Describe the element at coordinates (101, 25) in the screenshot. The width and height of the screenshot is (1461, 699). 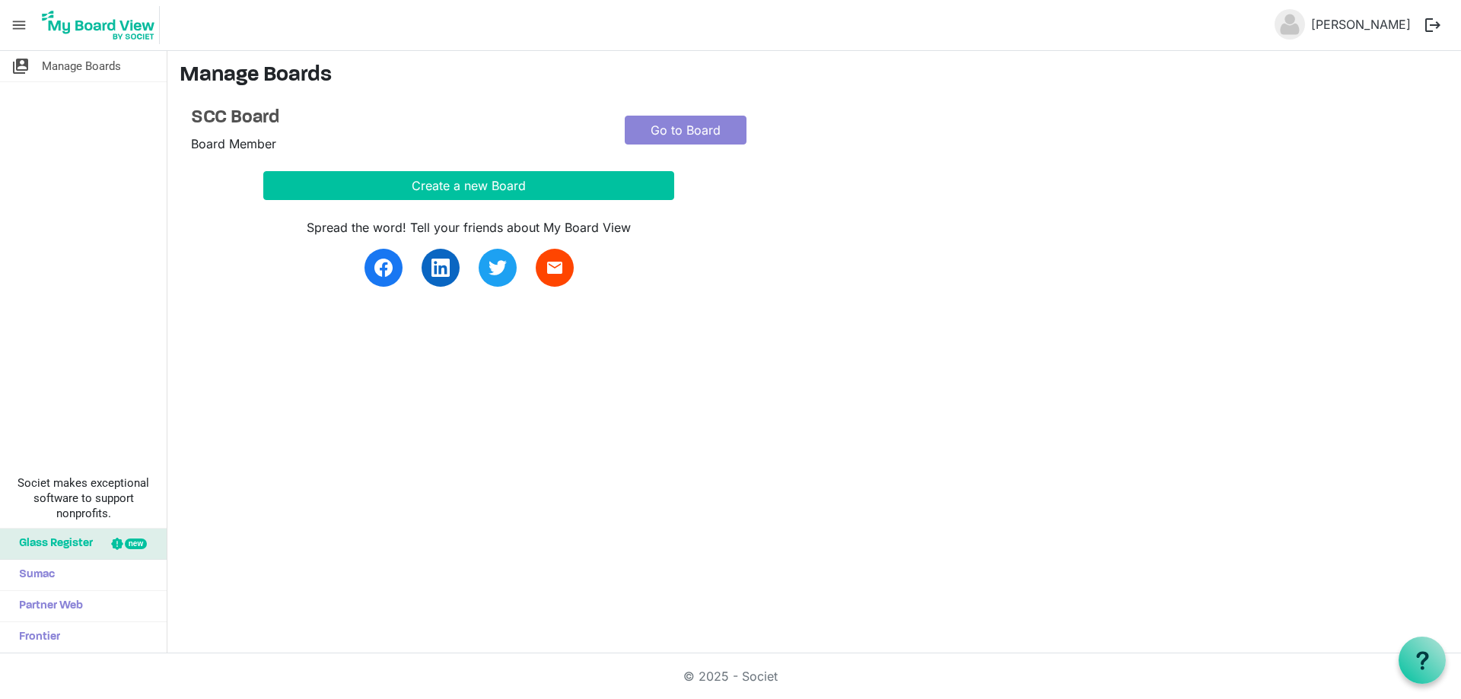
I see `a: My Board View Logo` at that location.